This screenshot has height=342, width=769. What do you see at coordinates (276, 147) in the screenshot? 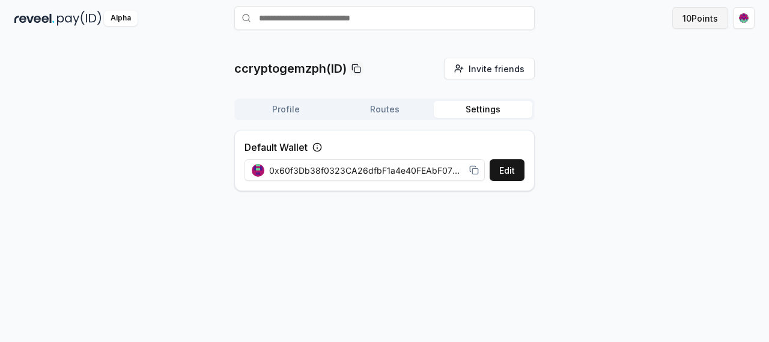
I see `label: Default Wallet` at bounding box center [276, 147].